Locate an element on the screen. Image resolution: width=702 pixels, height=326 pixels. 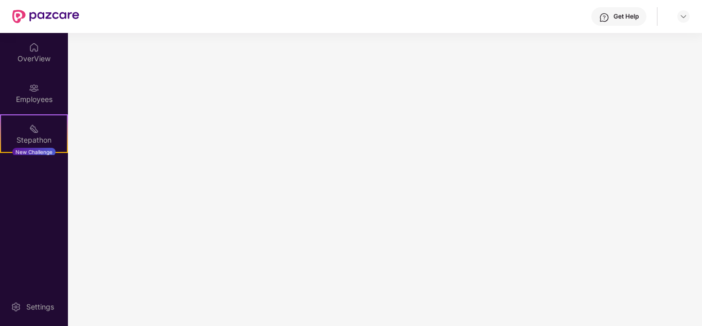
img: svg+xml;base64,PHN2ZyBpZD0iU2V0dGluZy0yMHgyMCIgeG1sbnM9Imh0dHA6Ly93d3cudzMub3JnLzIwMDAvc3ZnIiB3aW... is located at coordinates (16, 307).